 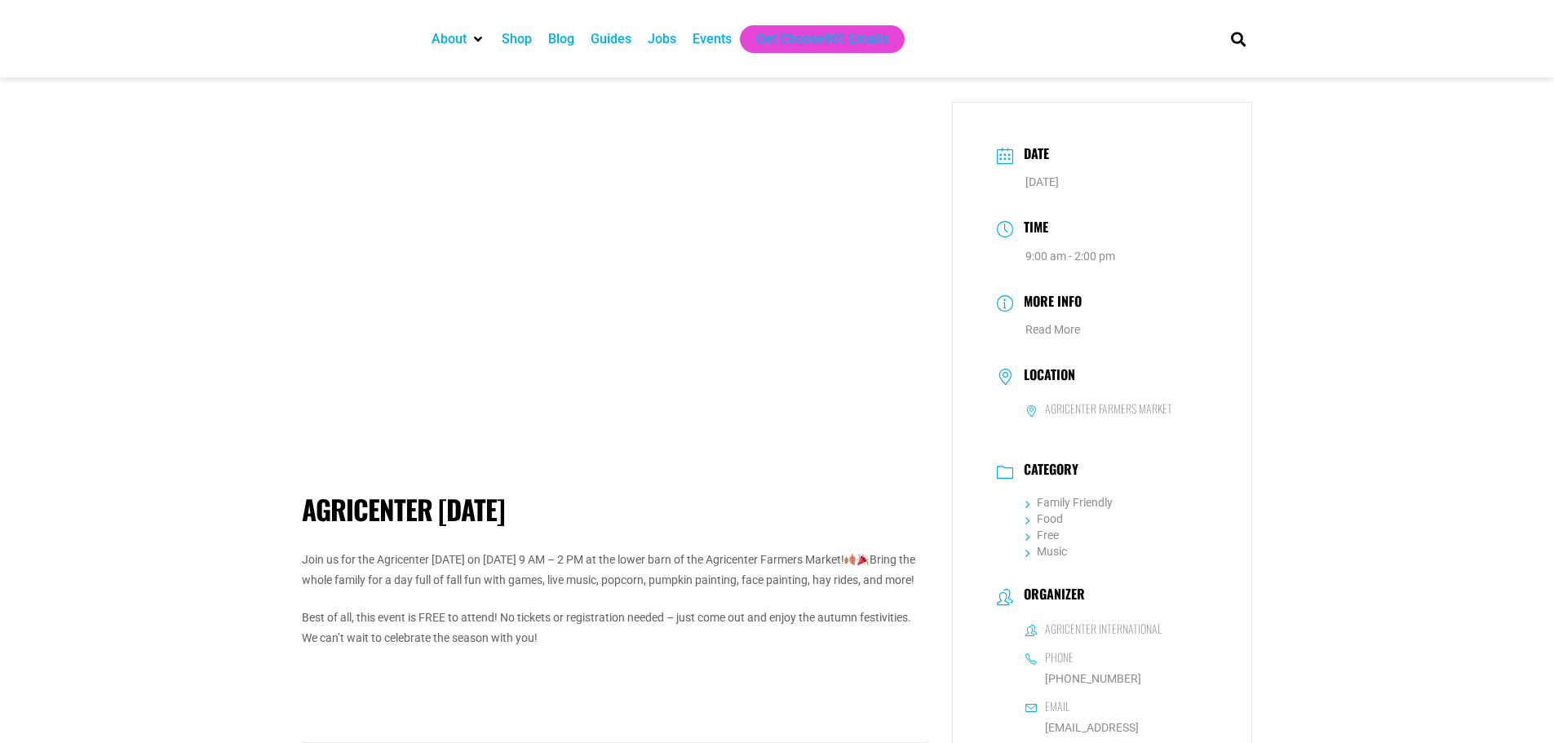 What do you see at coordinates (1052, 330) in the screenshot?
I see `a: Read More` at bounding box center [1052, 330].